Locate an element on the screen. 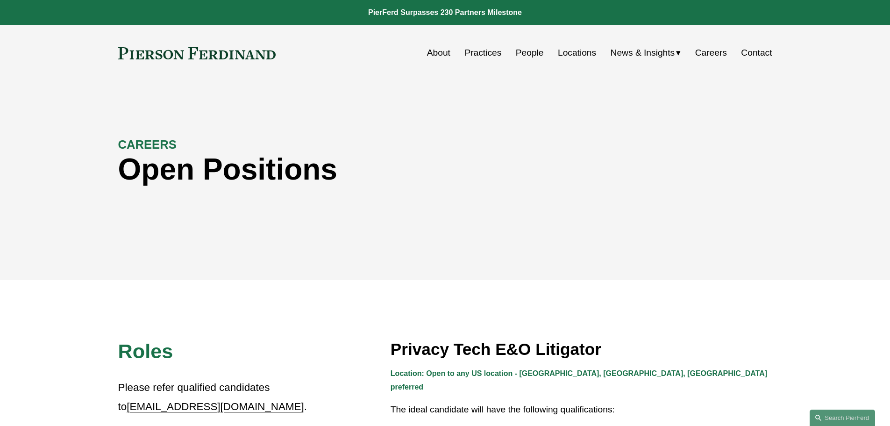  p: Please refer qualified candidates to . is located at coordinates (213, 397).